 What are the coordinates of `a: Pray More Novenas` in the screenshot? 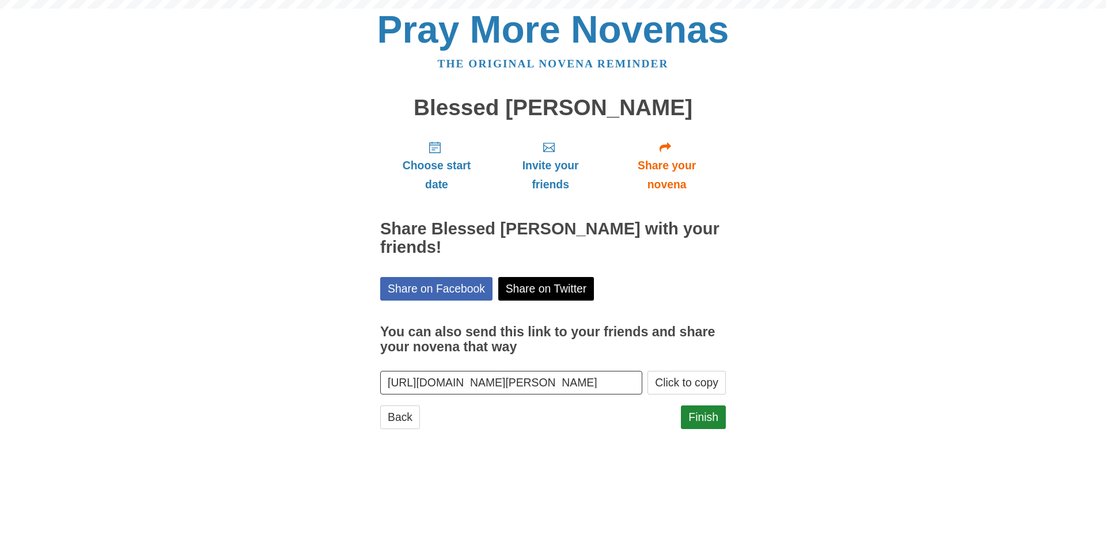 It's located at (553, 29).